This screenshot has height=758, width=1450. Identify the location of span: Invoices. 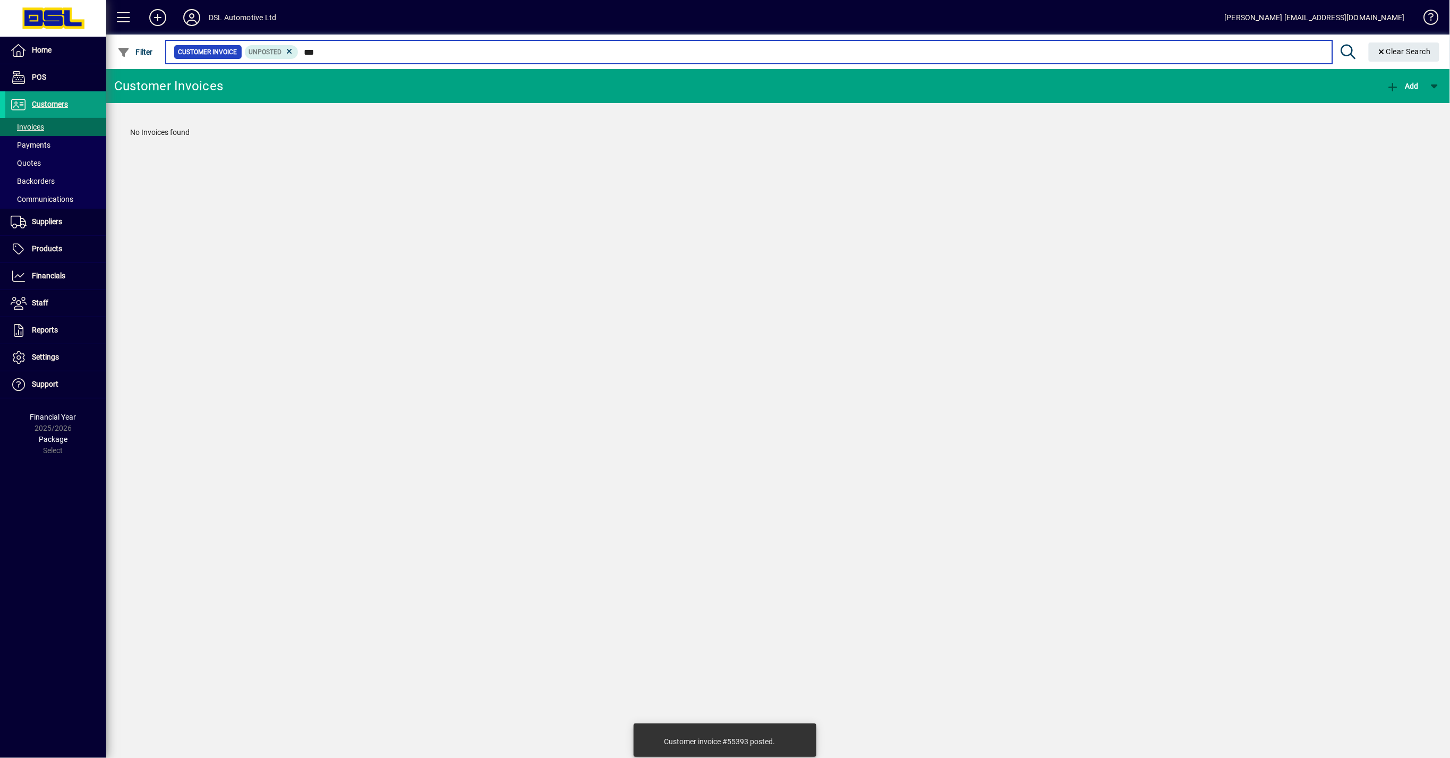
(27, 127).